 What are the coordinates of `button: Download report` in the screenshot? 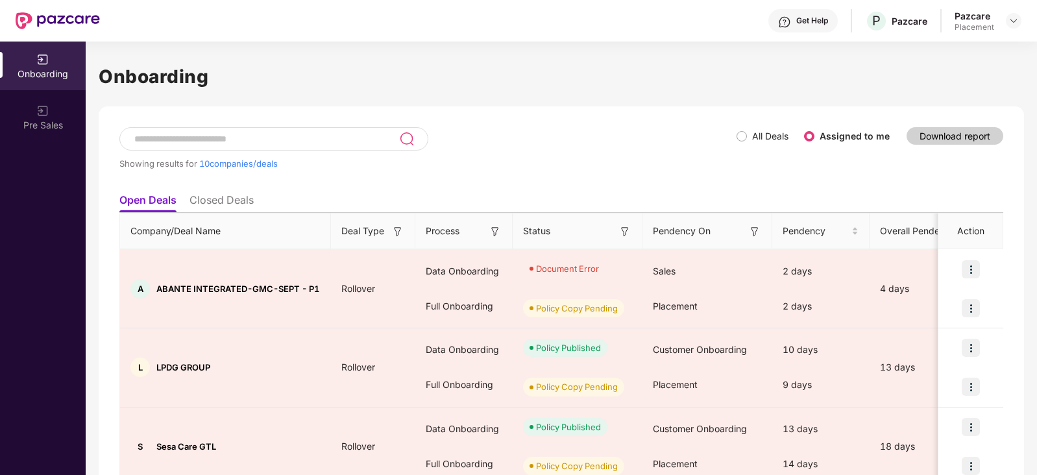 It's located at (954, 136).